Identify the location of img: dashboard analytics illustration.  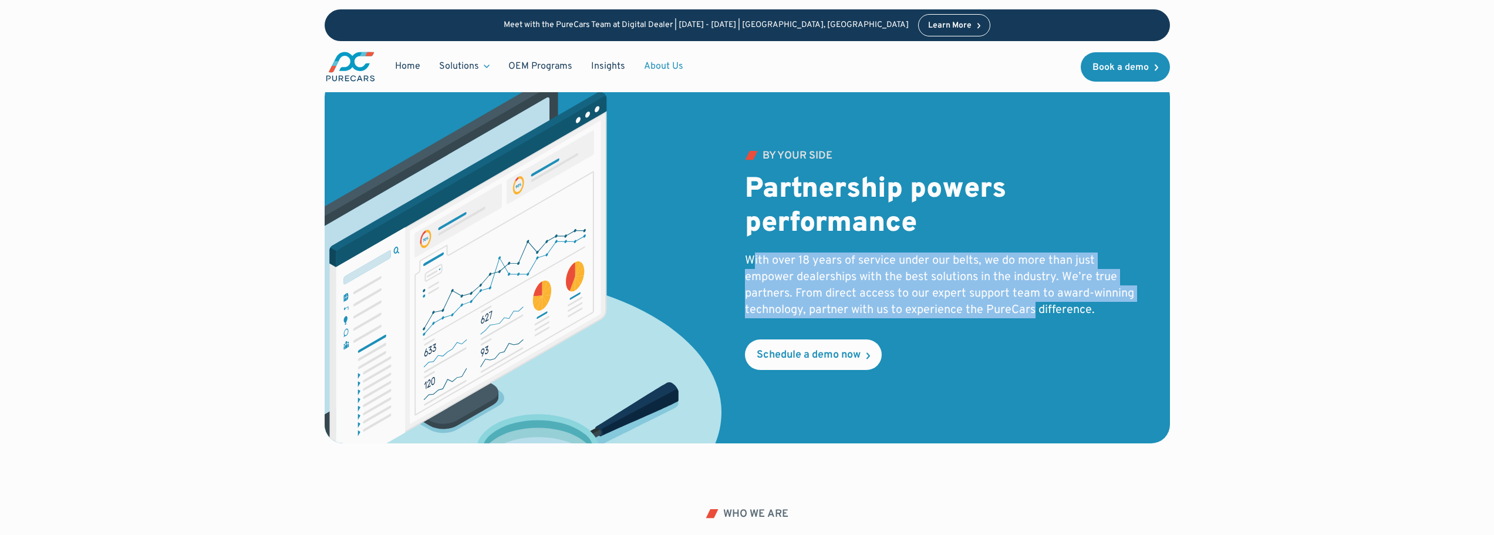
(523, 261).